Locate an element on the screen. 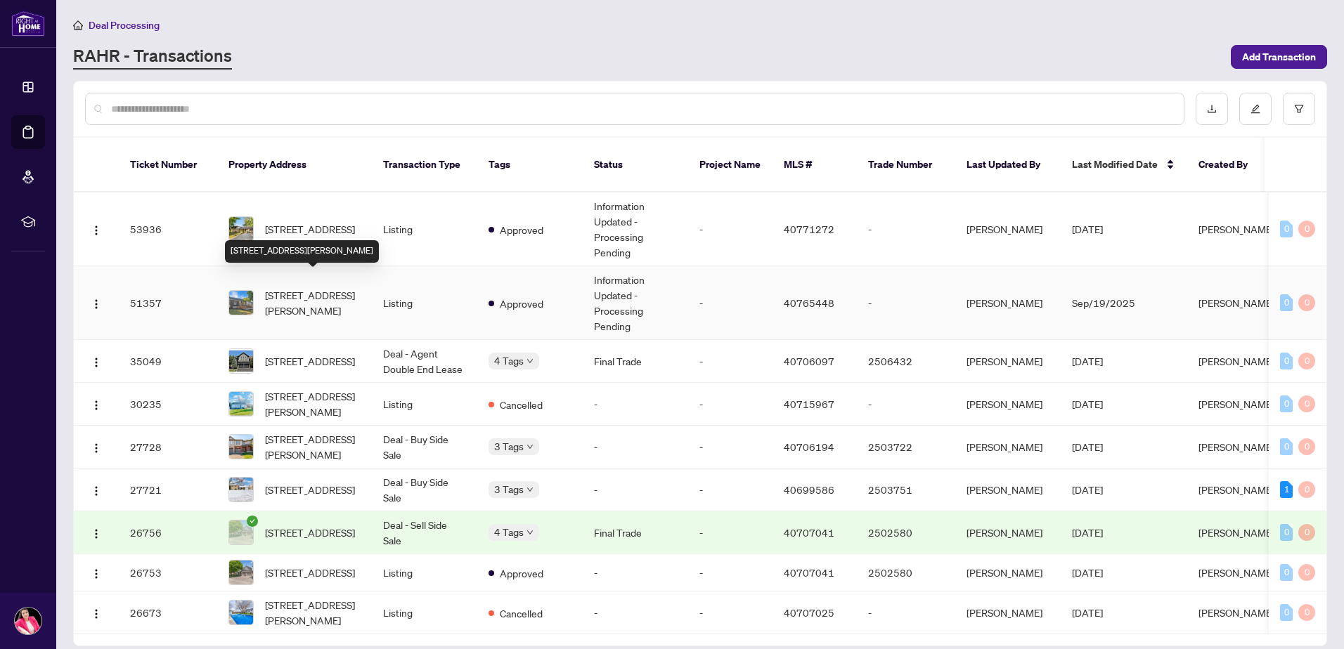 The image size is (1344, 649). td: 2502580 is located at coordinates (906, 573).